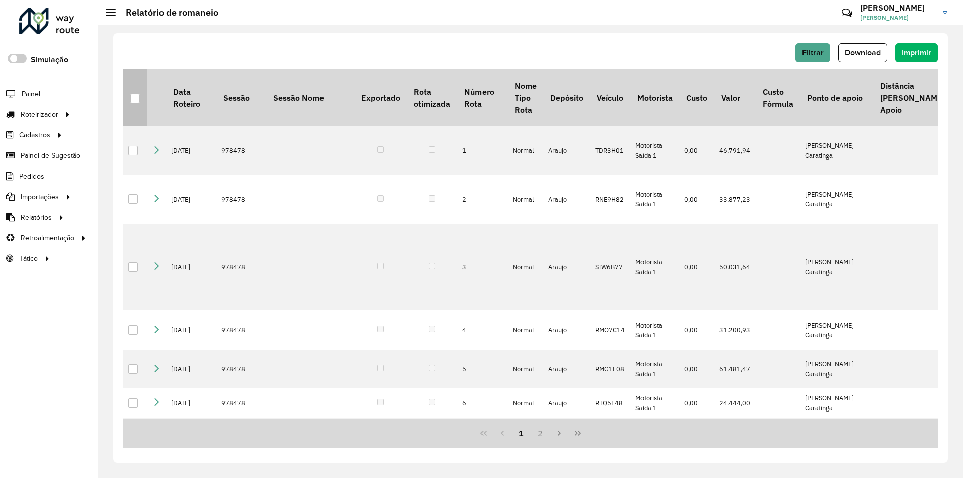 This screenshot has width=963, height=478. I want to click on span: Retroalimentação, so click(47, 238).